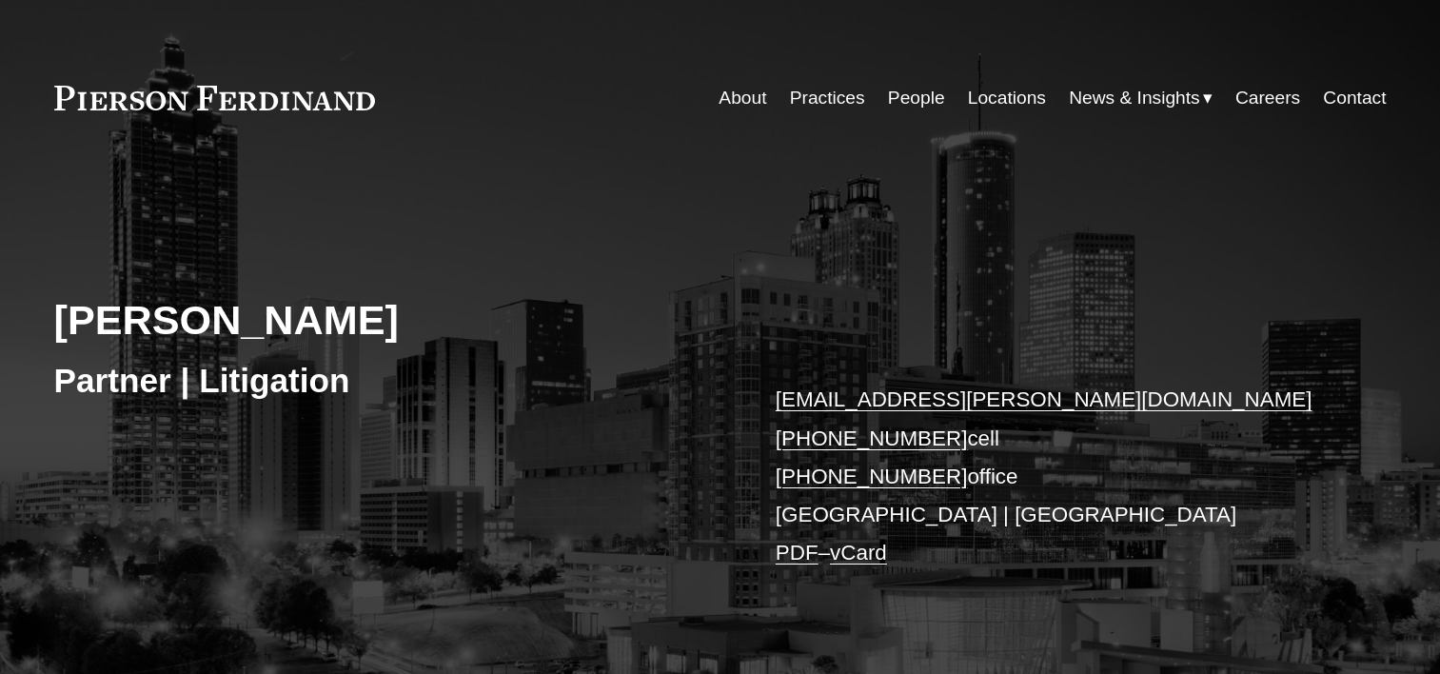  Describe the element at coordinates (1354, 98) in the screenshot. I see `a: Contact` at that location.